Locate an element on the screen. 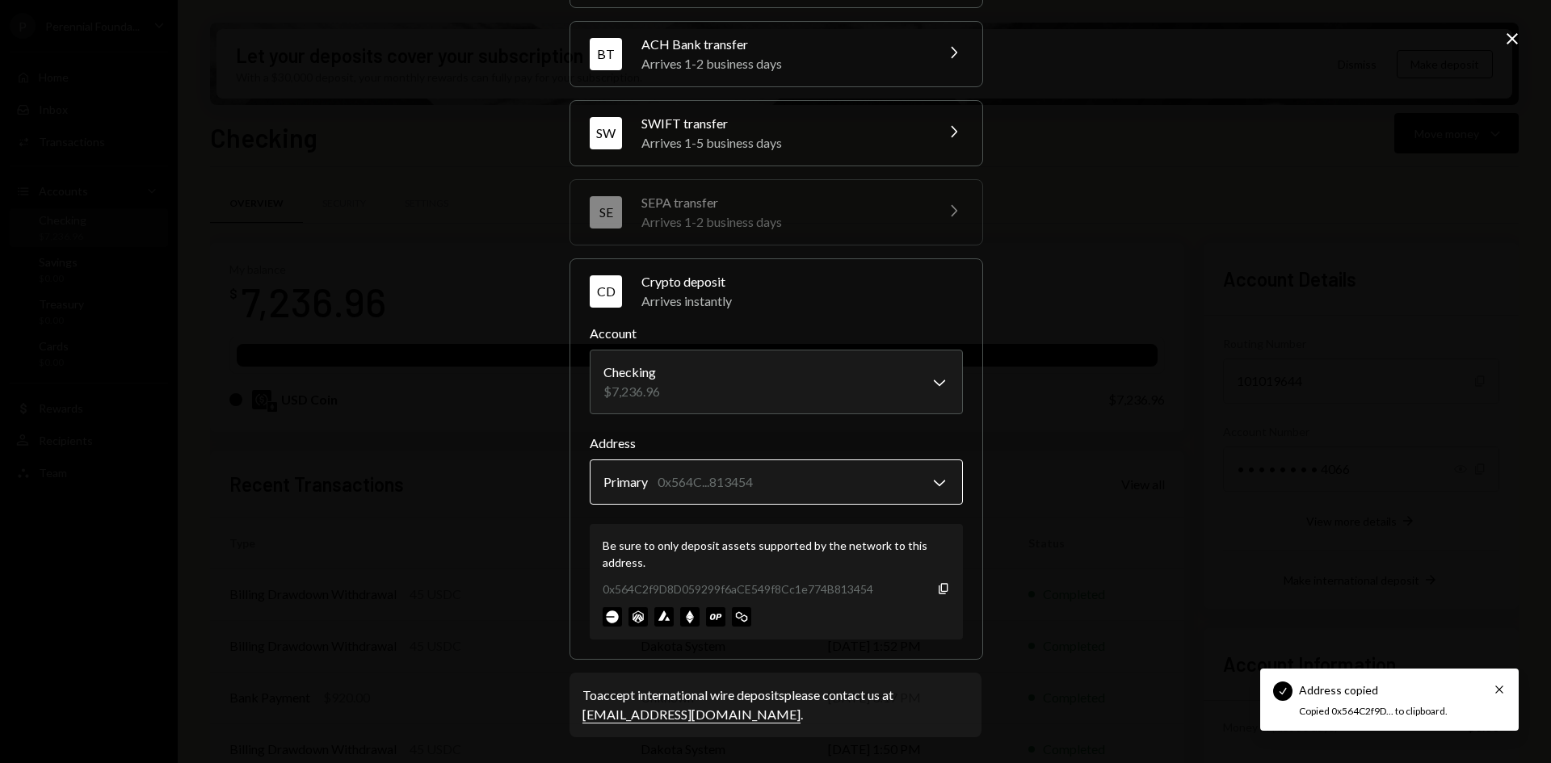 Image resolution: width=1551 pixels, height=763 pixels. img: avalanche-mainnet is located at coordinates (664, 617).